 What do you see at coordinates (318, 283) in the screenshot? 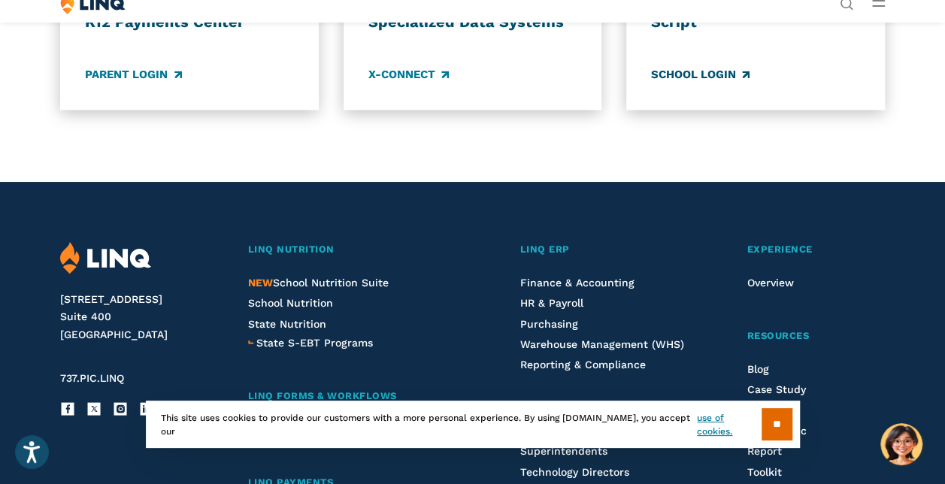
I see `span: School Nutrition Suite` at bounding box center [318, 283].